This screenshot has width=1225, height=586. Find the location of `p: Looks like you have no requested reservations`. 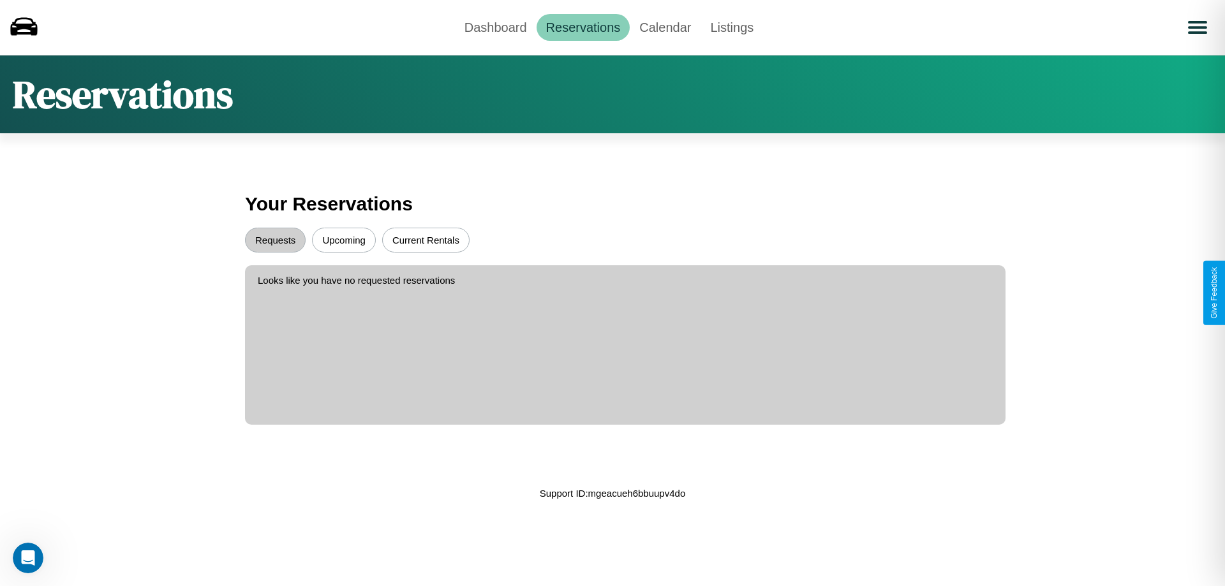

p: Looks like you have no requested reservations is located at coordinates (625, 280).